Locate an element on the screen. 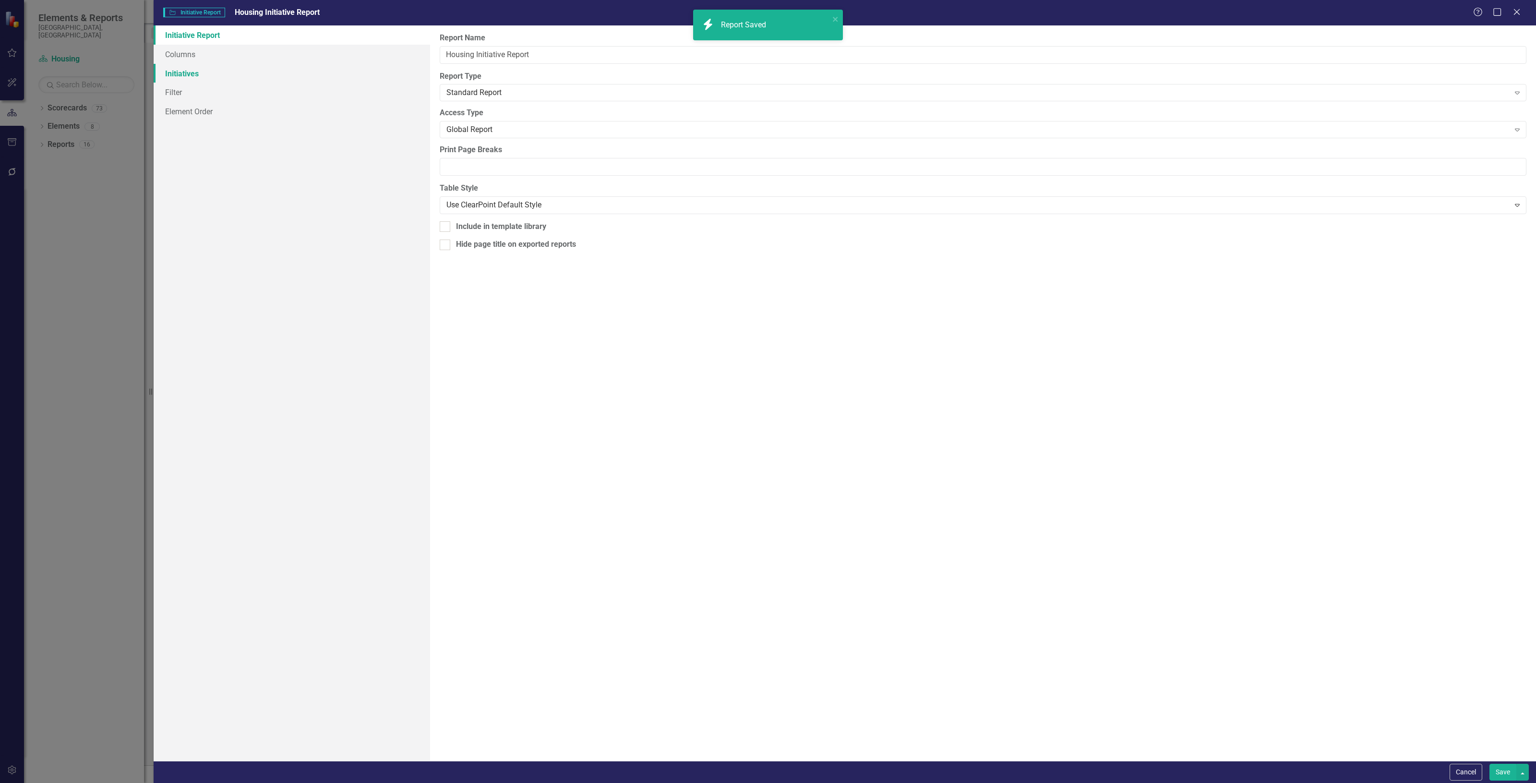 Image resolution: width=1536 pixels, height=783 pixels. input: Report Name is located at coordinates (983, 55).